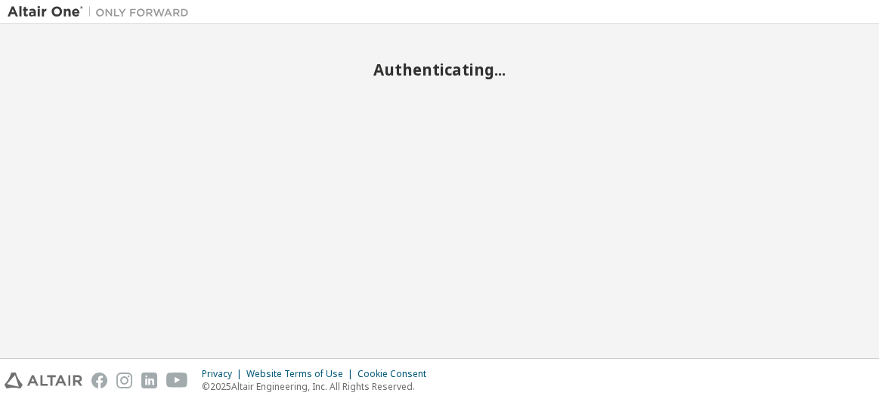  What do you see at coordinates (124, 380) in the screenshot?
I see `img: instagram.svg` at bounding box center [124, 380].